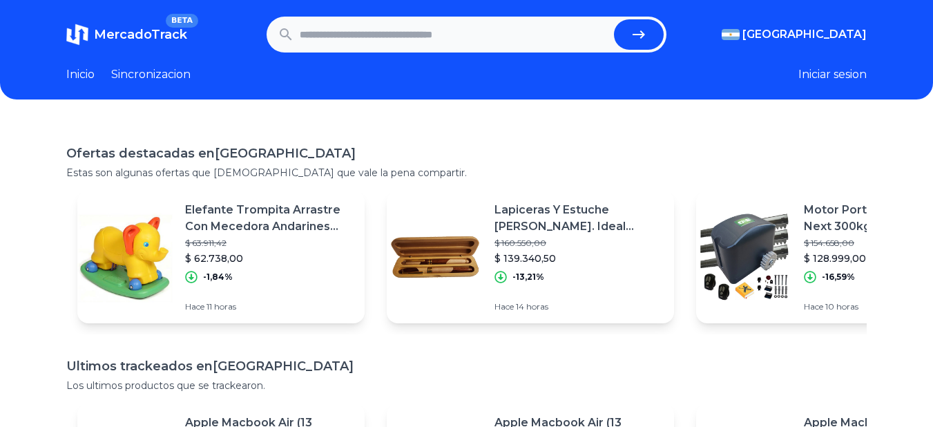  What do you see at coordinates (528, 277) in the screenshot?
I see `p: -13,21%` at bounding box center [528, 277].